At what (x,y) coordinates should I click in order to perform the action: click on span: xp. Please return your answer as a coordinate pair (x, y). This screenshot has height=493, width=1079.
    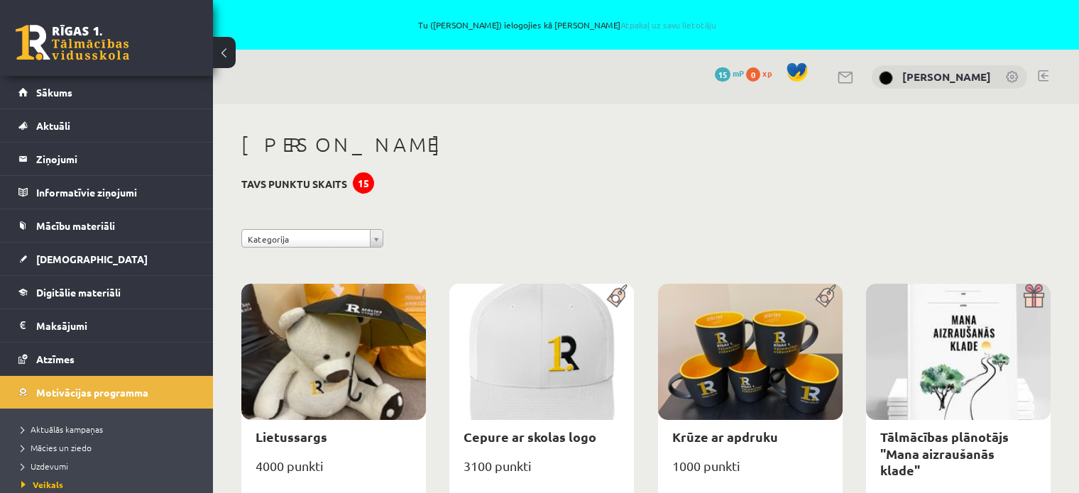
    Looking at the image, I should click on (767, 73).